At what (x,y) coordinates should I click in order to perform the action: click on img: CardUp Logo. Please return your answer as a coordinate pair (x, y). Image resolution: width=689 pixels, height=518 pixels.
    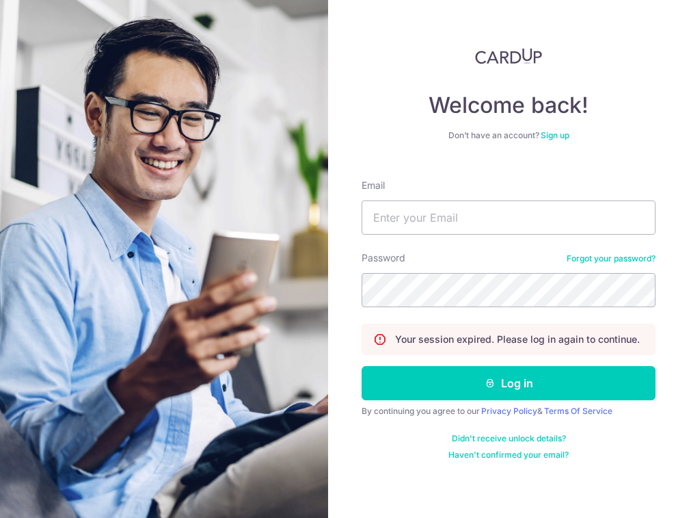
    Looking at the image, I should click on (509, 56).